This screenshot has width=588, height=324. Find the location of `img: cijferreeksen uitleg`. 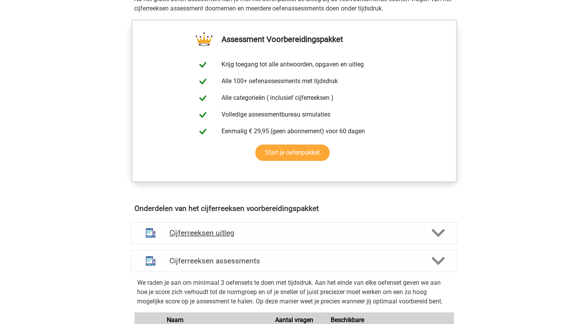

img: cijferreeksen uitleg is located at coordinates (150, 233).